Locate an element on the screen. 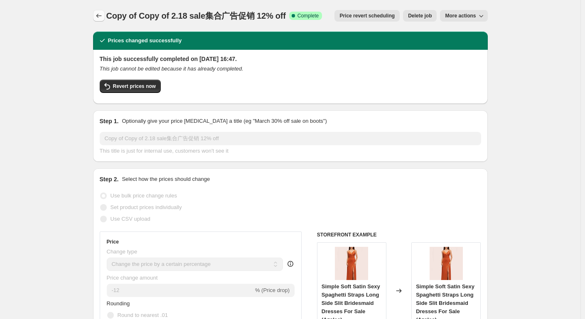 This screenshot has height=319, width=585. span: Price revert scheduling is located at coordinates (367, 16).